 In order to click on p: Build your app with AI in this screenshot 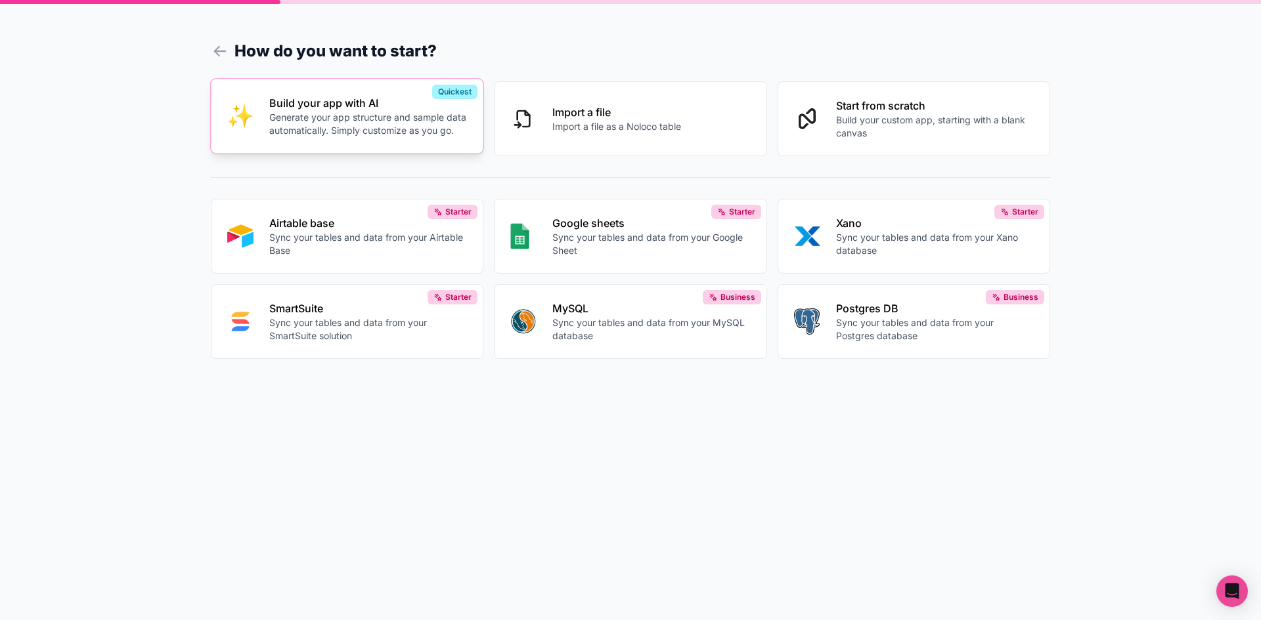, I will do `click(368, 103)`.